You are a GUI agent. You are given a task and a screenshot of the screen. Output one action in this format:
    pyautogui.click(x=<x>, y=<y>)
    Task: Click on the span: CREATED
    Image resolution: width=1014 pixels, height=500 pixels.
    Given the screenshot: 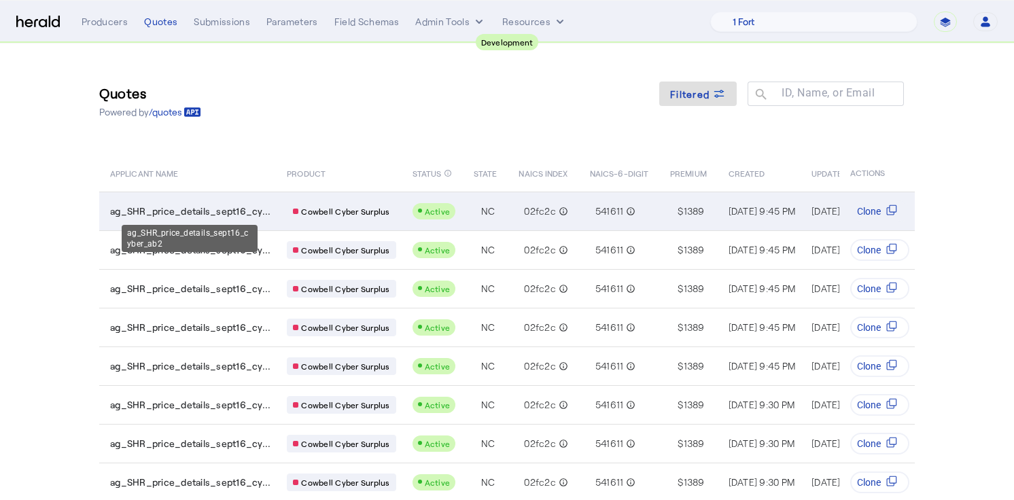 What is the action you would take?
    pyautogui.click(x=747, y=173)
    